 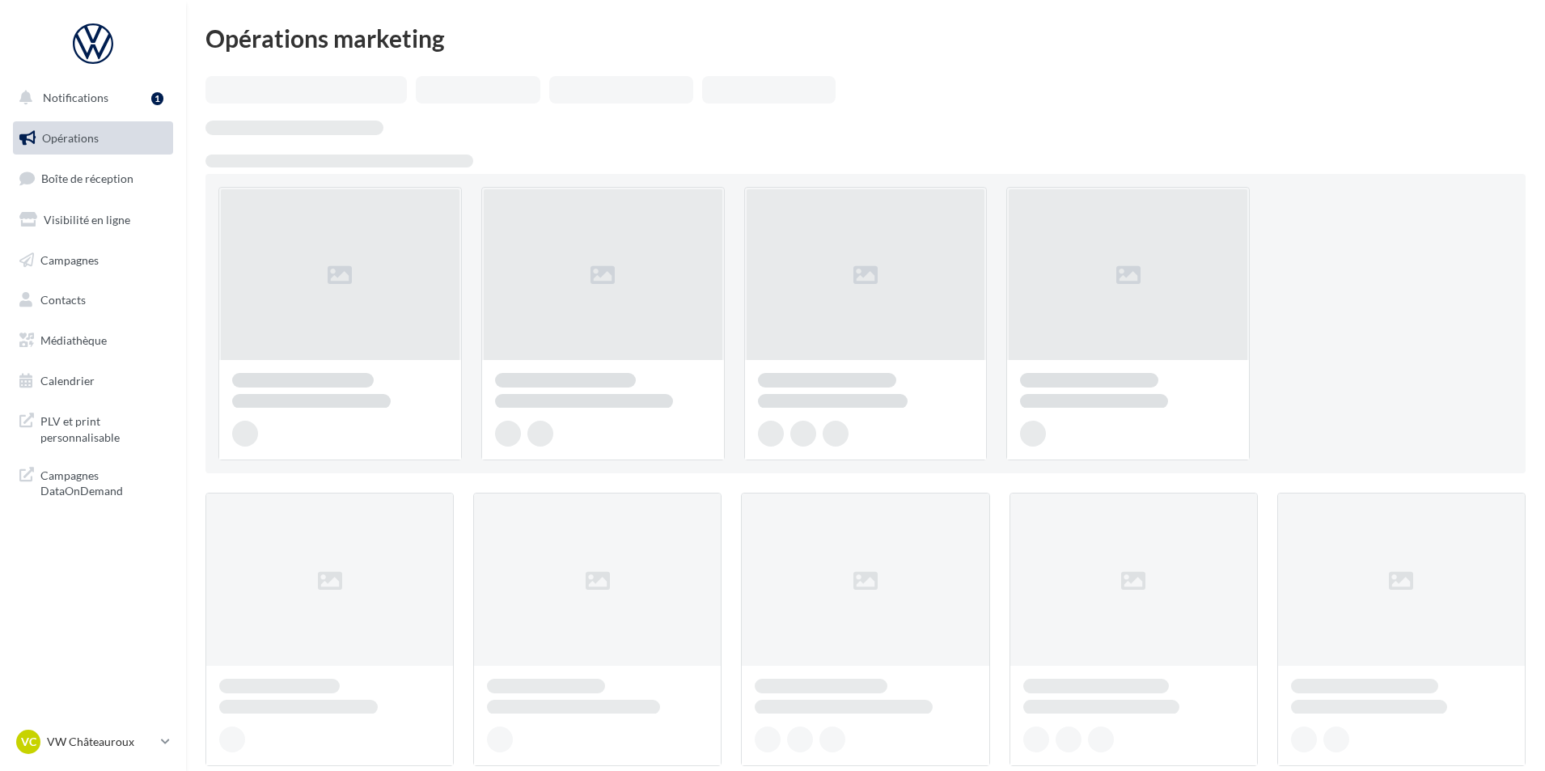 What do you see at coordinates (93, 341) in the screenshot?
I see `a: Médiathèque` at bounding box center [93, 341].